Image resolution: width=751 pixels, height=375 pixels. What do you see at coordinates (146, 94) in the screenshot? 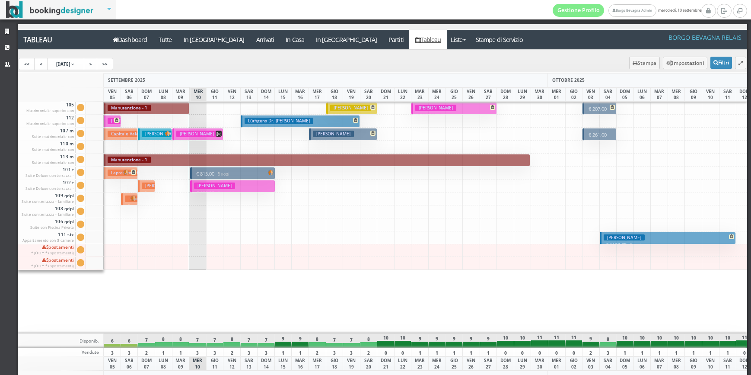
I see `div: DOM 07` at bounding box center [146, 94].